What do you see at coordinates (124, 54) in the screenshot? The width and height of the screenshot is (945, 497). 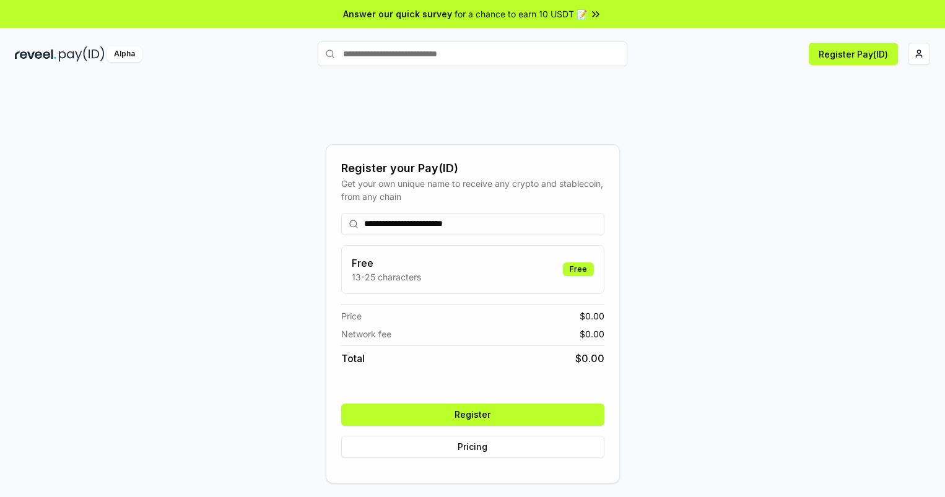 I see `div: Alpha` at bounding box center [124, 54].